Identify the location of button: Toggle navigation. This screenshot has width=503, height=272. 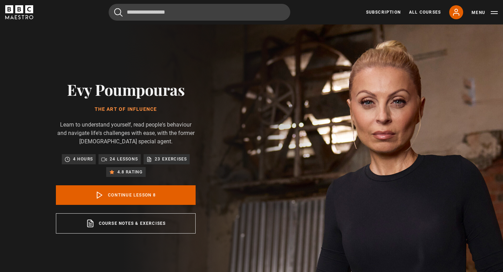
(484, 13).